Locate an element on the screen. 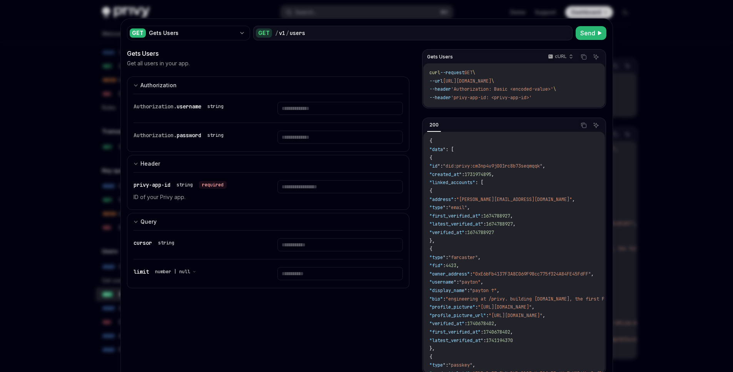  div: v1 is located at coordinates (282, 33).